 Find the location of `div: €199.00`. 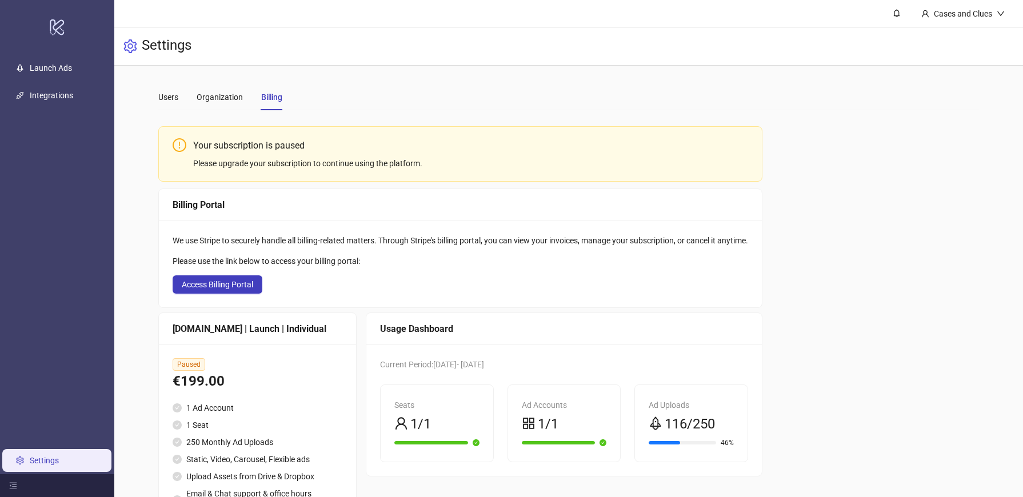

div: €199.00 is located at coordinates (257, 382).